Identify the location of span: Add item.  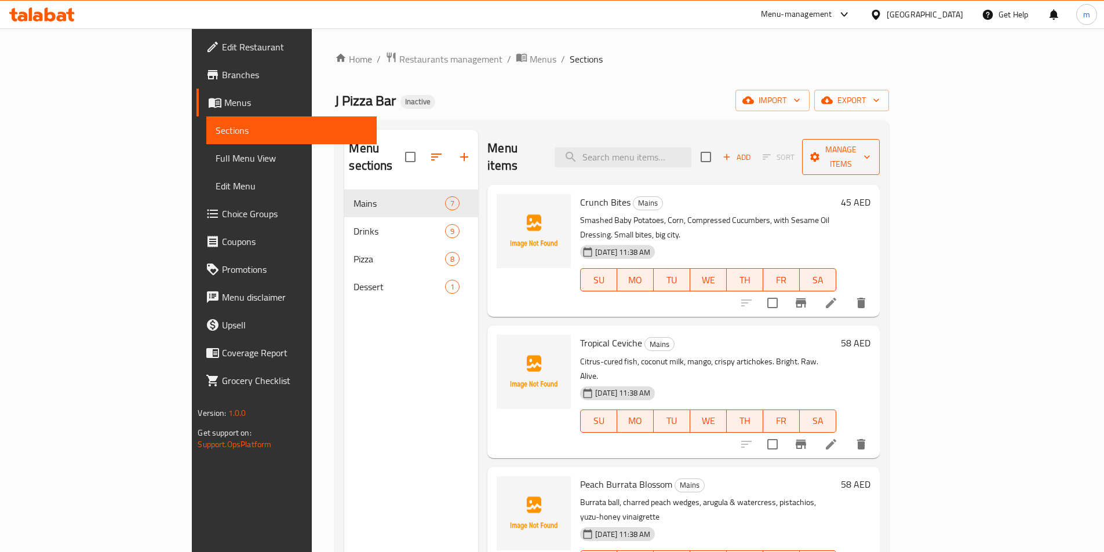
(737, 157).